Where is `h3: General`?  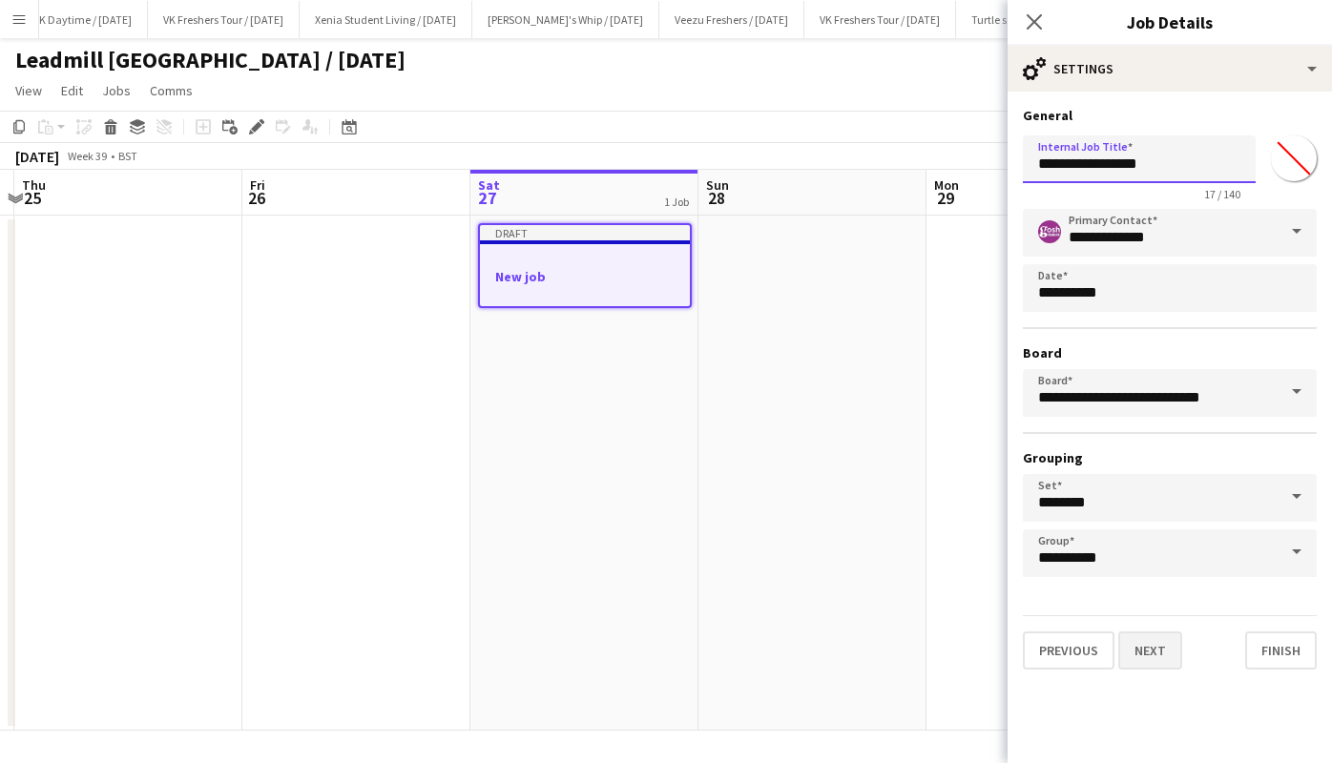
h3: General is located at coordinates (1169, 115).